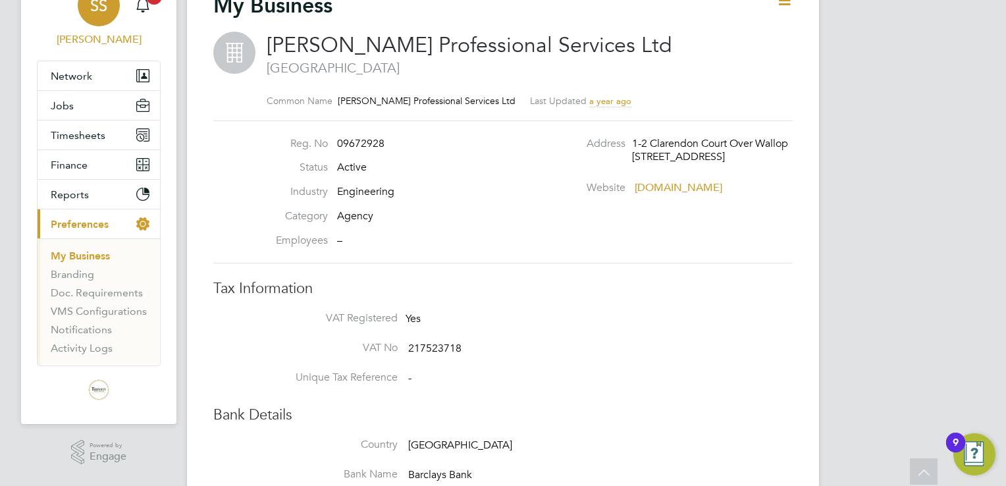 The image size is (1006, 486). What do you see at coordinates (413, 319) in the screenshot?
I see `span: Yes` at bounding box center [413, 319].